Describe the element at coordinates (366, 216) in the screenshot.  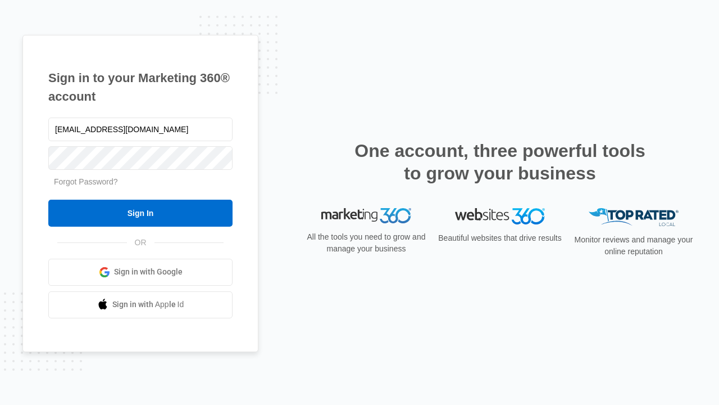
I see `img: Marketing 360` at that location.